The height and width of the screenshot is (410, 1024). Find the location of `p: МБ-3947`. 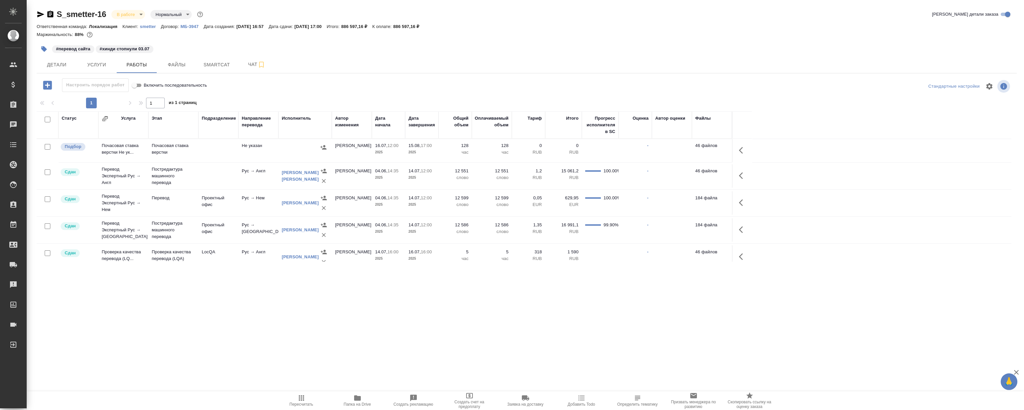

p: МБ-3947 is located at coordinates (192, 26).